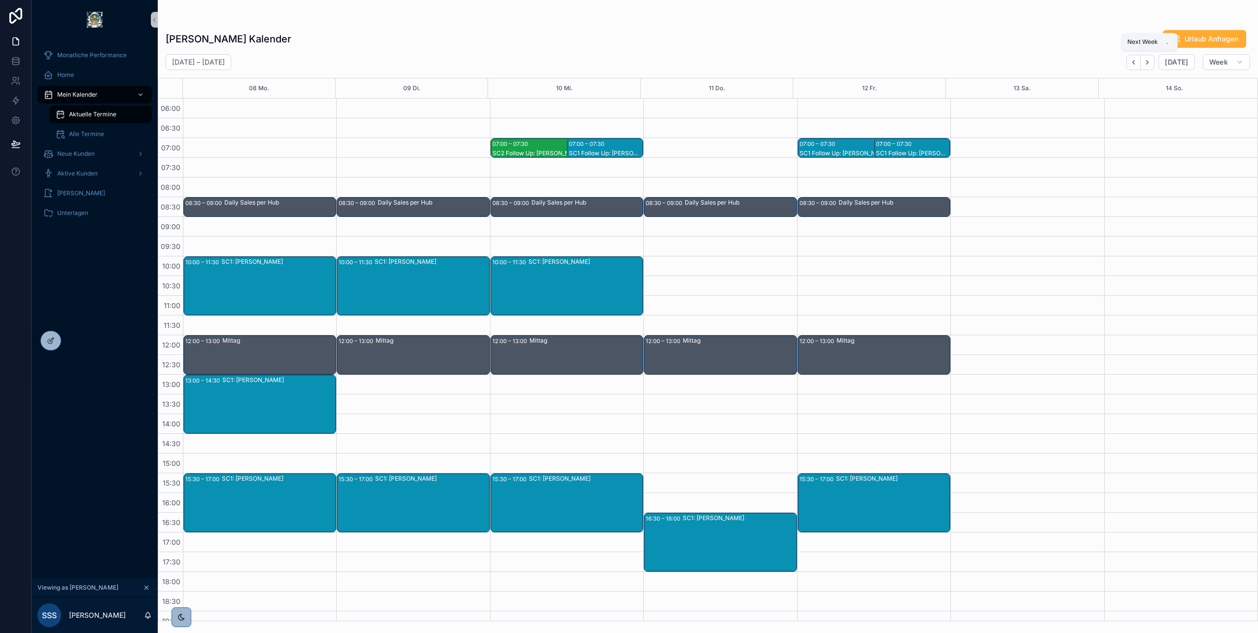  Describe the element at coordinates (171, 207) in the screenshot. I see `span: 08:30` at that location.